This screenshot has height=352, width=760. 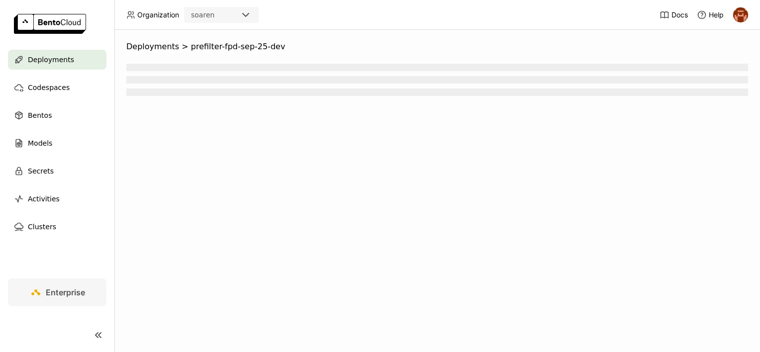 What do you see at coordinates (40, 143) in the screenshot?
I see `span: Models` at bounding box center [40, 143].